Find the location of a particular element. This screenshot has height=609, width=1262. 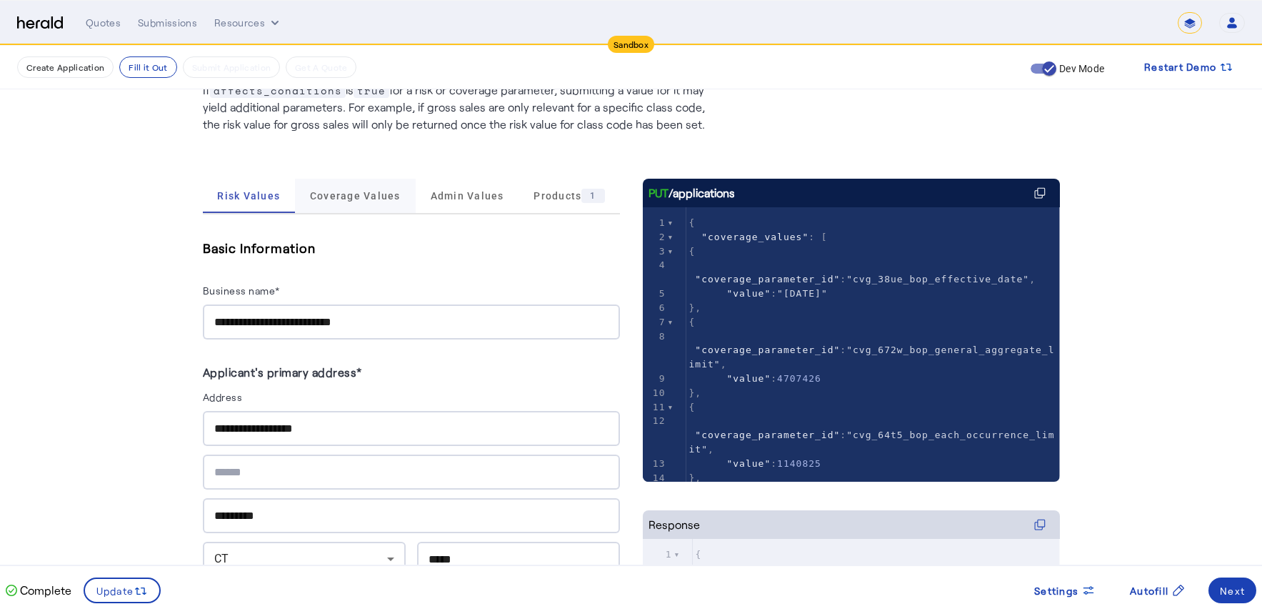

div: /applications is located at coordinates (691, 193).